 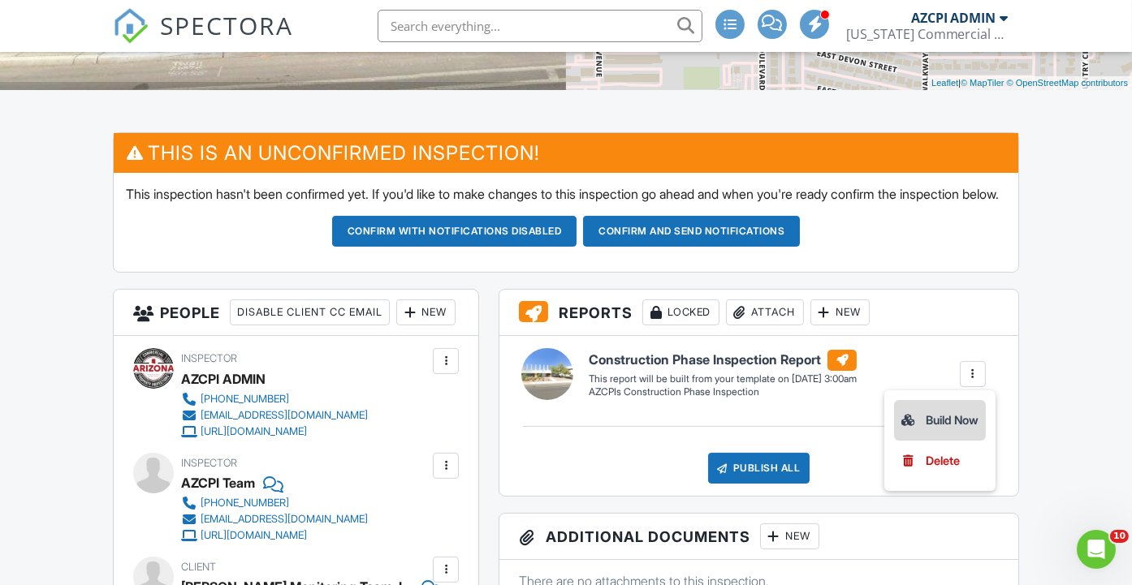 What do you see at coordinates (226, 25) in the screenshot?
I see `span: SPECTORA` at bounding box center [226, 25].